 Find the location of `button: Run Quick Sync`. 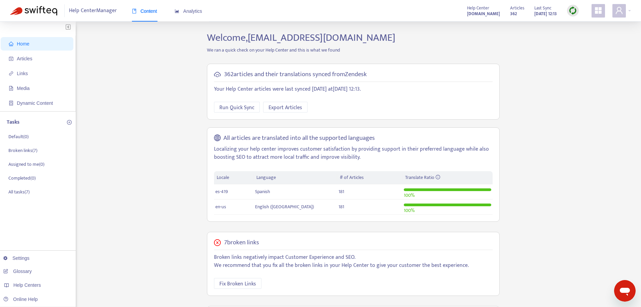

button: Run Quick Sync is located at coordinates (237, 107).